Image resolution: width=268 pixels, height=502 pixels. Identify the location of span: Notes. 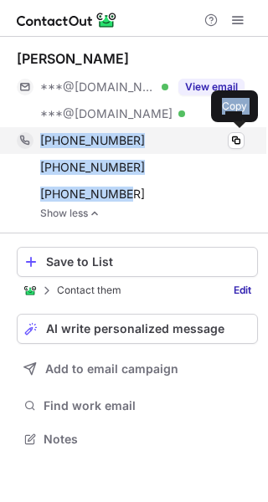
(147, 439).